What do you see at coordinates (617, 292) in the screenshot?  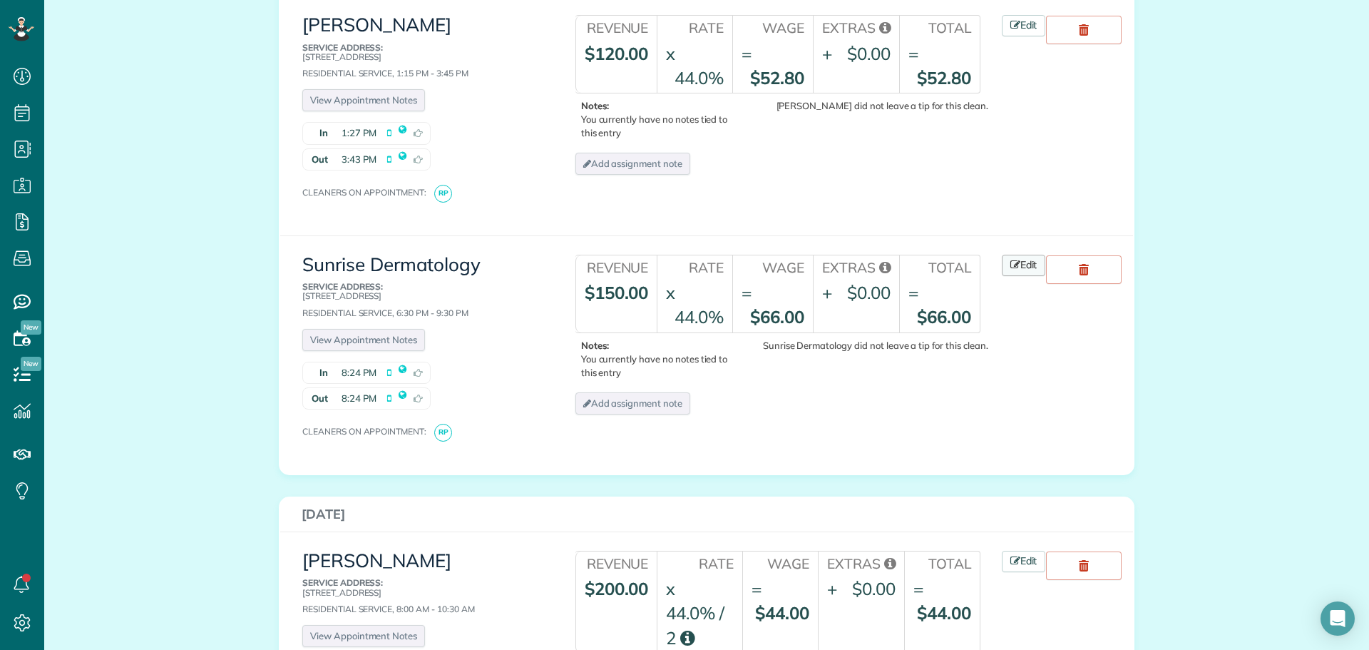 I see `strong: $150.00` at bounding box center [617, 292].